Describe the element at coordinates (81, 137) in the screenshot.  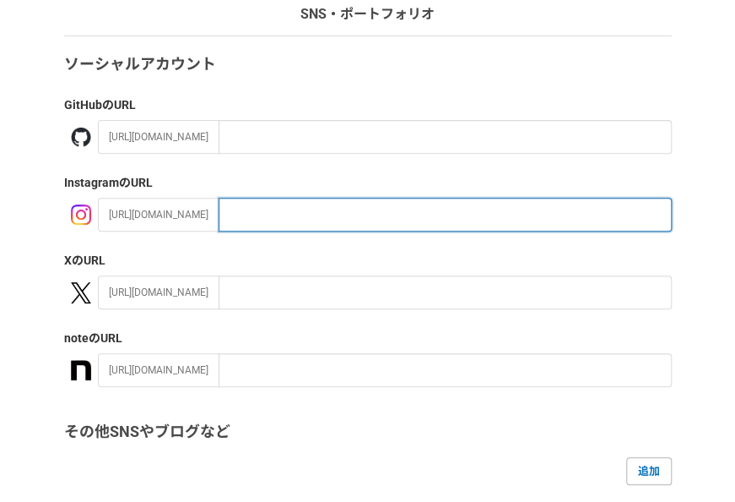
I see `img: github-367d5cb2.png` at that location.